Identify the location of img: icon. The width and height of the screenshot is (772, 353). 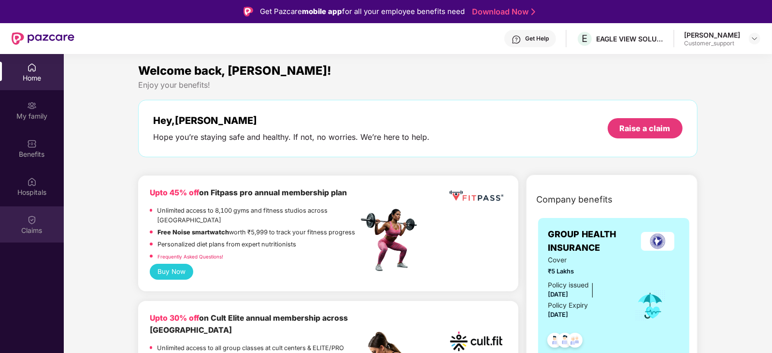
(650, 306).